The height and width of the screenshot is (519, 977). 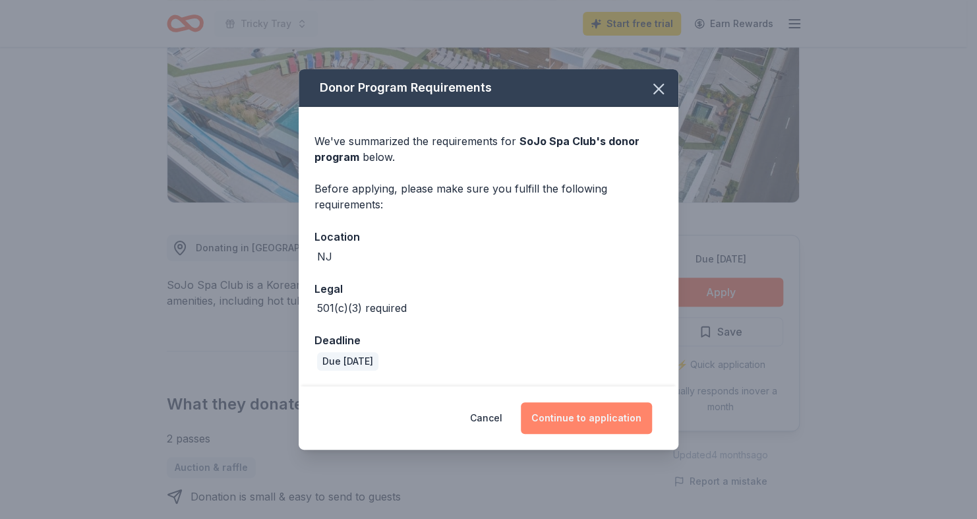 I want to click on div: We've summarized the requirements for below., so click(x=488, y=149).